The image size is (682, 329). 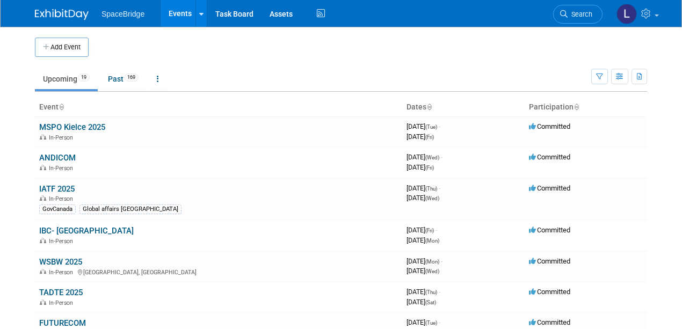 What do you see at coordinates (580, 14) in the screenshot?
I see `span: Search` at bounding box center [580, 14].